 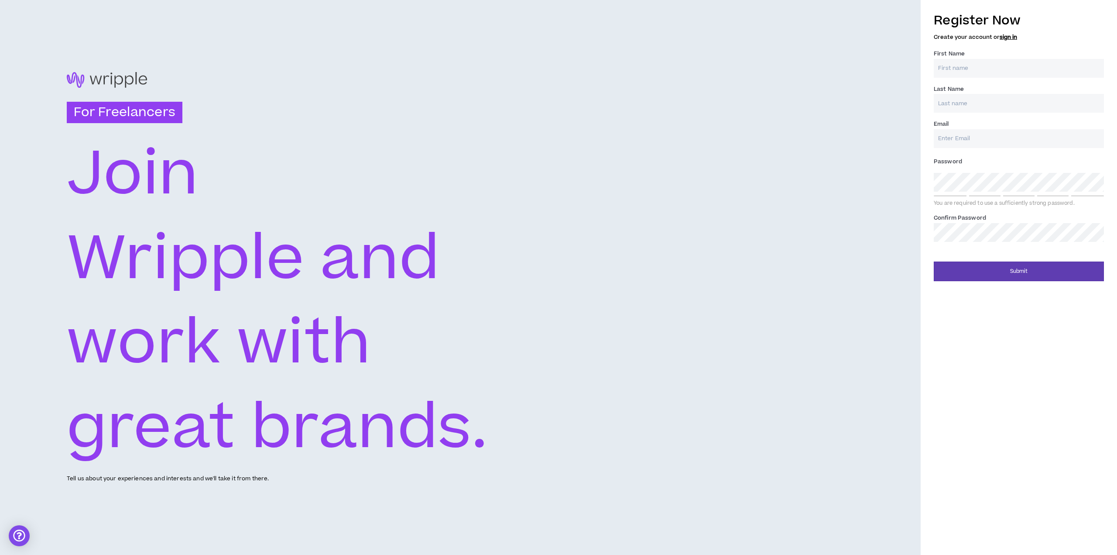 I want to click on label: Email, so click(x=941, y=124).